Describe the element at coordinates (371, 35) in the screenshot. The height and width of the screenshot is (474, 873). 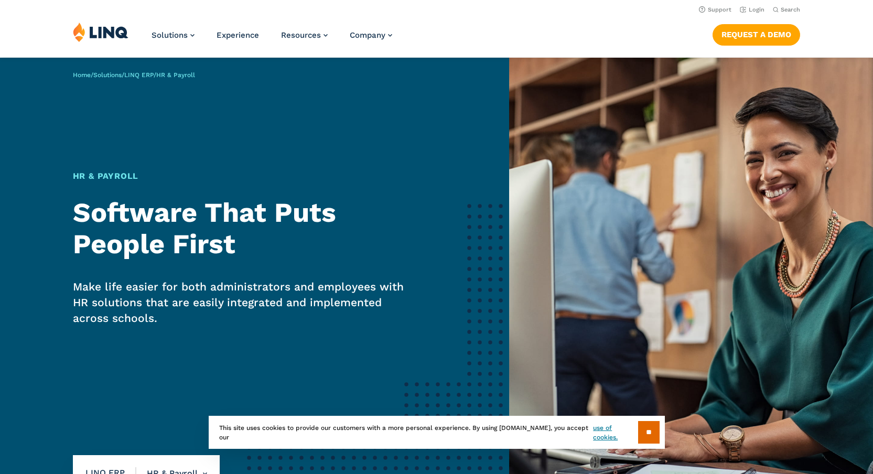
I see `a: Company` at that location.